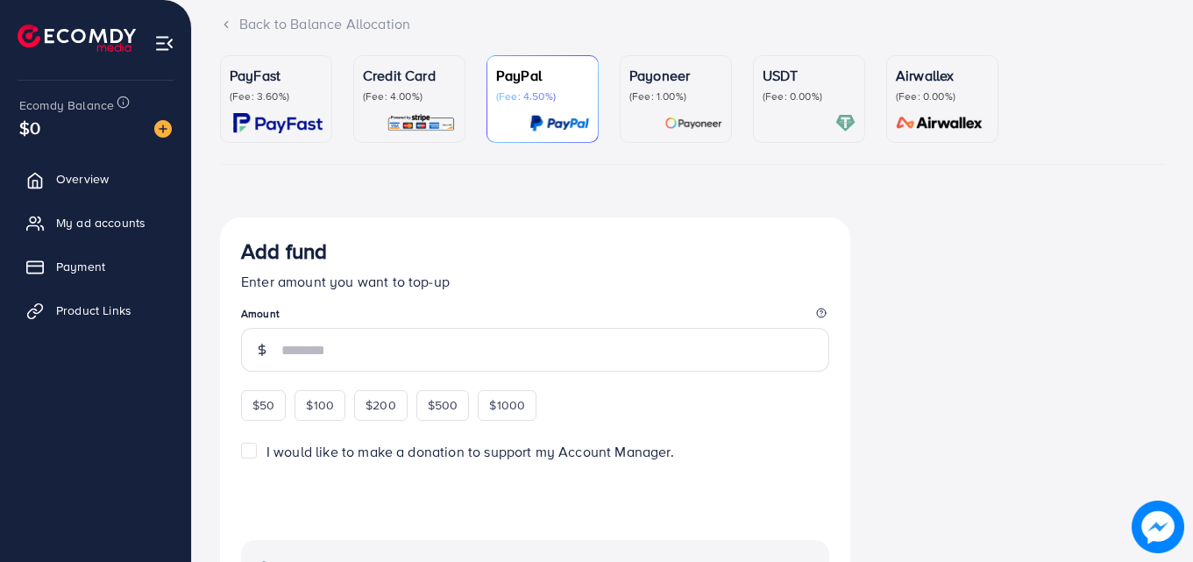 The height and width of the screenshot is (562, 1193). Describe the element at coordinates (96, 310) in the screenshot. I see `a: Product Links` at that location.